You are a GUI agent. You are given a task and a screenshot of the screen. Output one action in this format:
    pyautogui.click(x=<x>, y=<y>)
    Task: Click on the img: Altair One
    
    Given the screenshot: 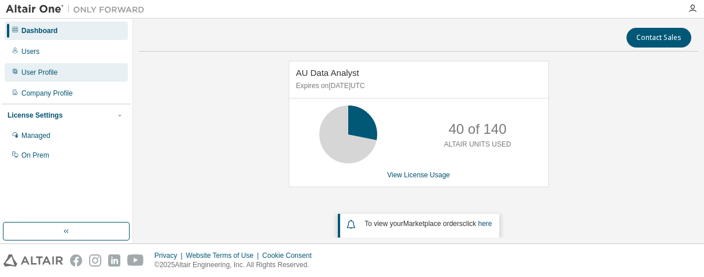 What is the action you would take?
    pyautogui.click(x=78, y=9)
    